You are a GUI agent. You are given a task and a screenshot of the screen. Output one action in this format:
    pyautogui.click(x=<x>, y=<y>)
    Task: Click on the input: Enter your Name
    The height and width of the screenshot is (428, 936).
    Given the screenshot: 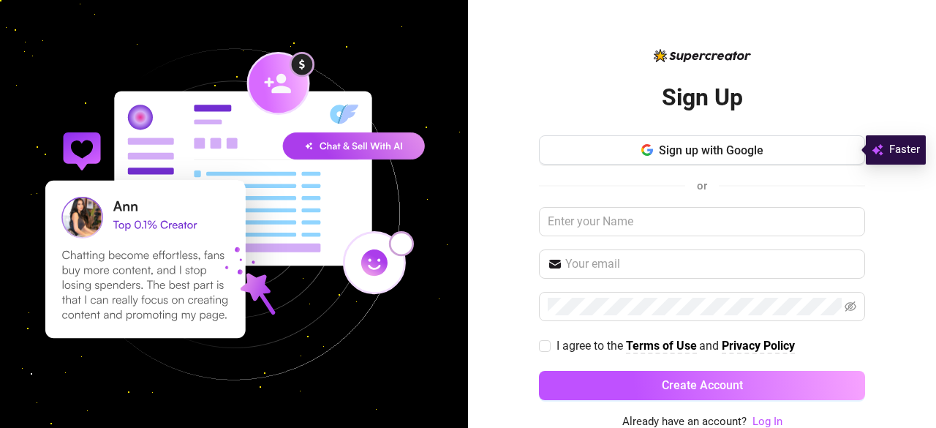 What is the action you would take?
    pyautogui.click(x=702, y=221)
    